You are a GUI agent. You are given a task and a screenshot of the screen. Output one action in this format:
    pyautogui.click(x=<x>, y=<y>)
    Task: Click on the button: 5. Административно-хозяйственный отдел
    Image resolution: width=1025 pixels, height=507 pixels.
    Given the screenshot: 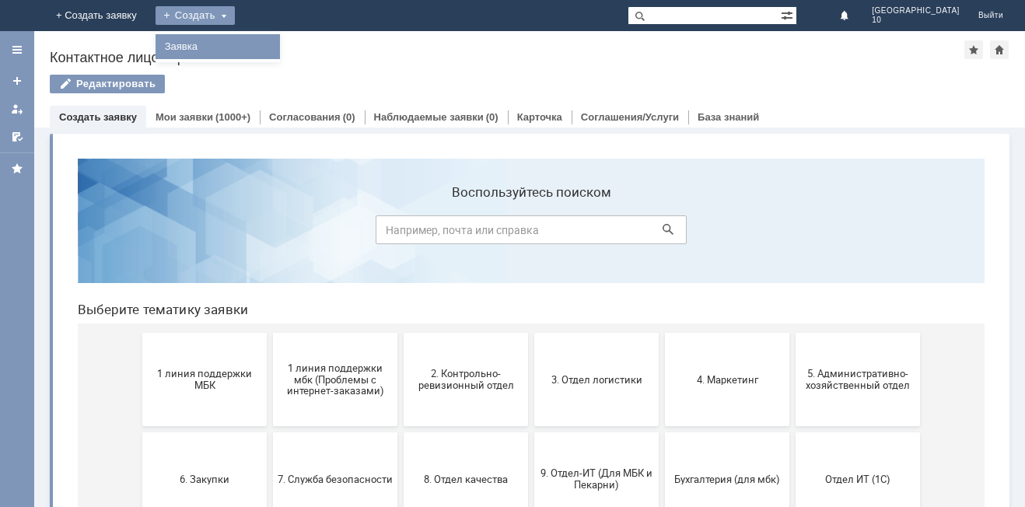 What is the action you would take?
    pyautogui.click(x=792, y=233)
    